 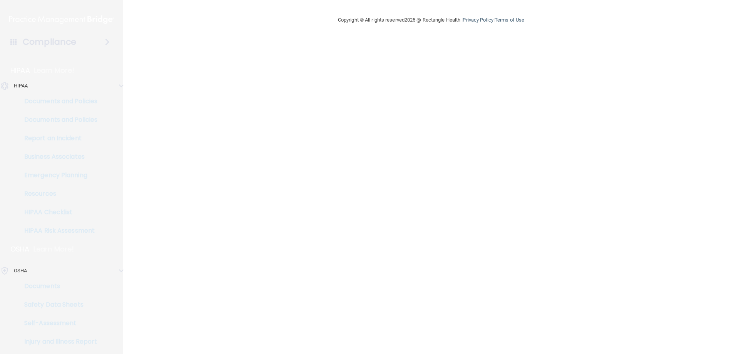 What do you see at coordinates (57, 194) in the screenshot?
I see `p: Resources` at bounding box center [57, 194].